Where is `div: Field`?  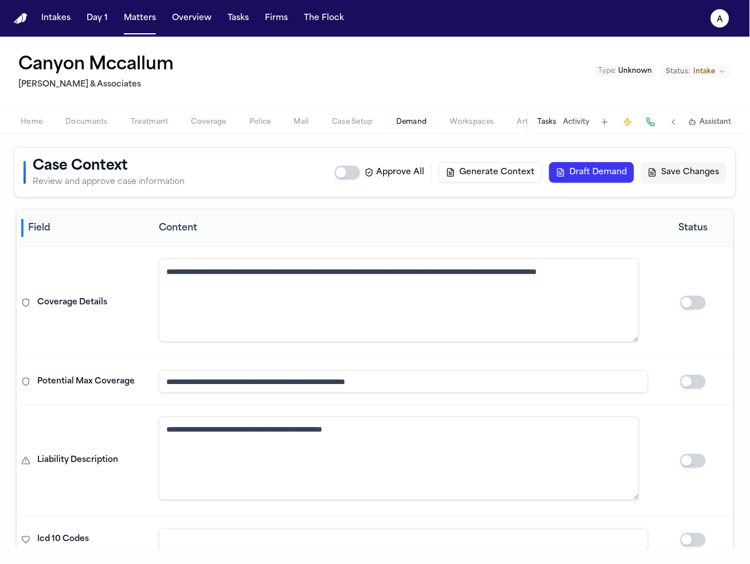
div: Field is located at coordinates (85, 228).